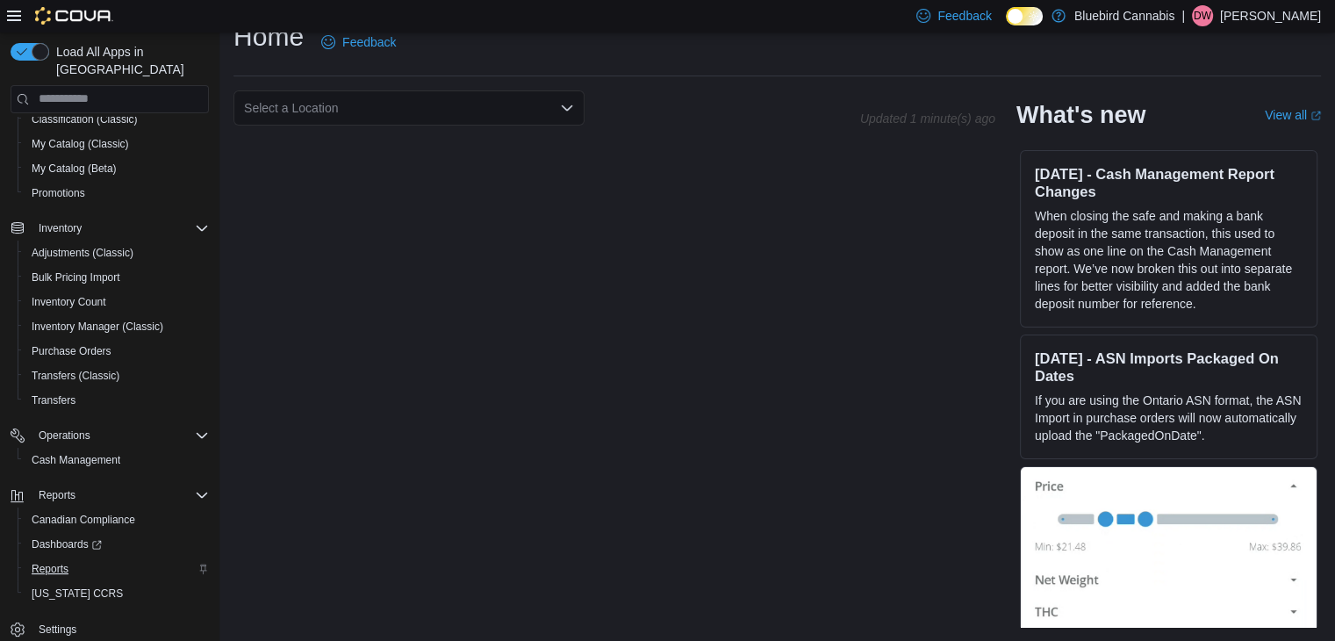  What do you see at coordinates (83, 520) in the screenshot?
I see `a: Canadian Compliance` at bounding box center [83, 520].